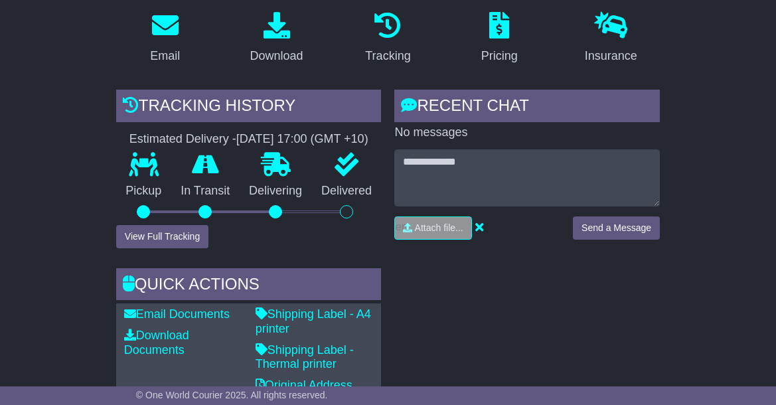 This screenshot has width=776, height=405. I want to click on a: Download Documents, so click(157, 342).